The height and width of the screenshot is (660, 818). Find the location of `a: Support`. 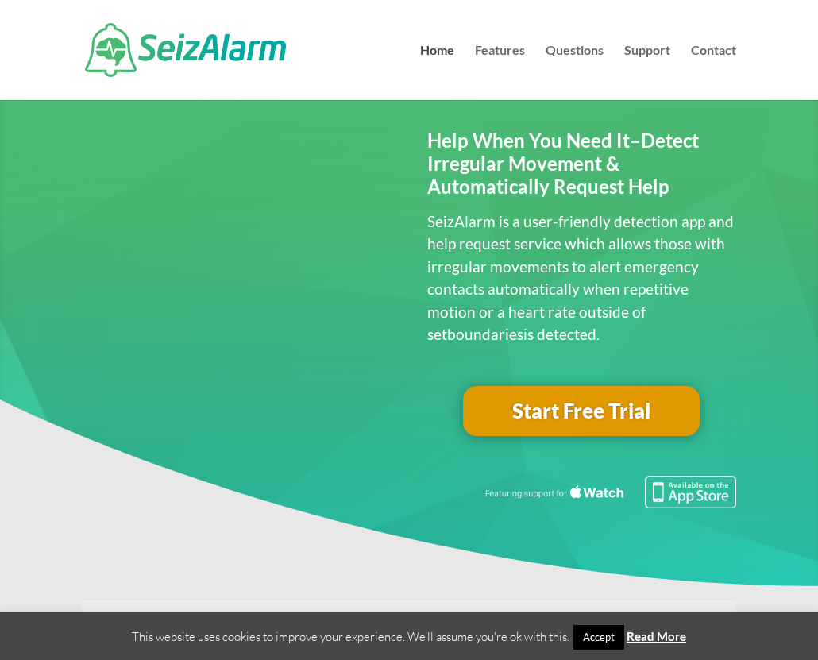

a: Support is located at coordinates (647, 72).